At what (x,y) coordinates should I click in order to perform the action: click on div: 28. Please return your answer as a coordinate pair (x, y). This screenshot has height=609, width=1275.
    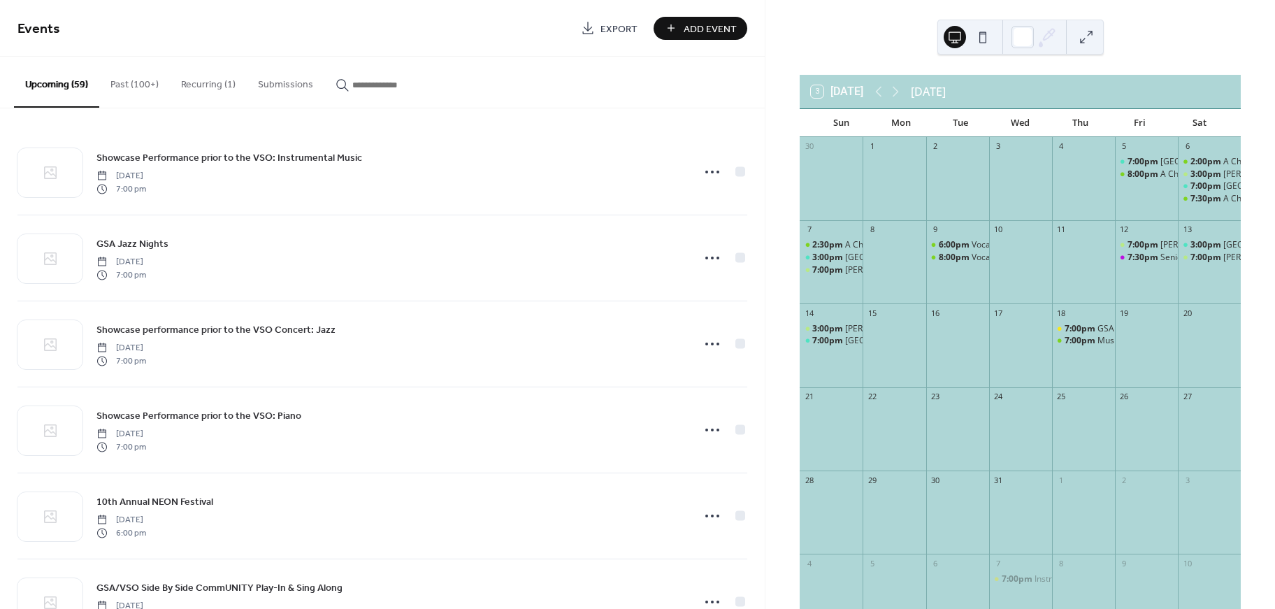
    Looking at the image, I should click on (809, 479).